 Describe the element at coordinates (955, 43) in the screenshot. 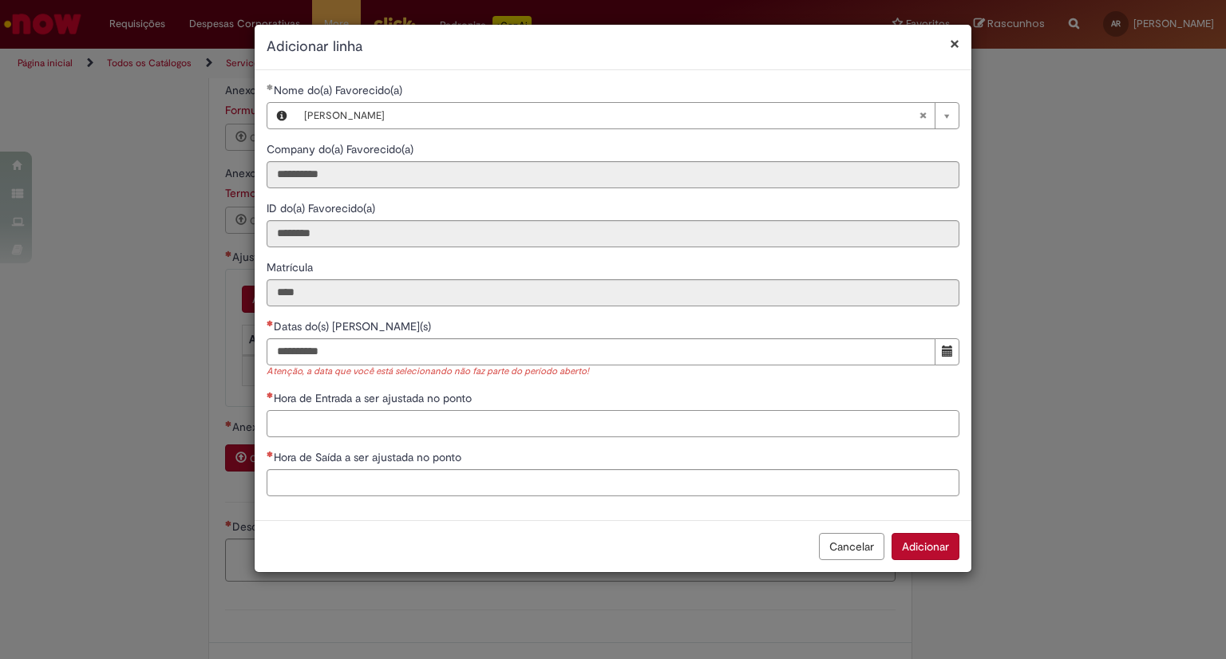

I see `button: Fechar modal` at that location.